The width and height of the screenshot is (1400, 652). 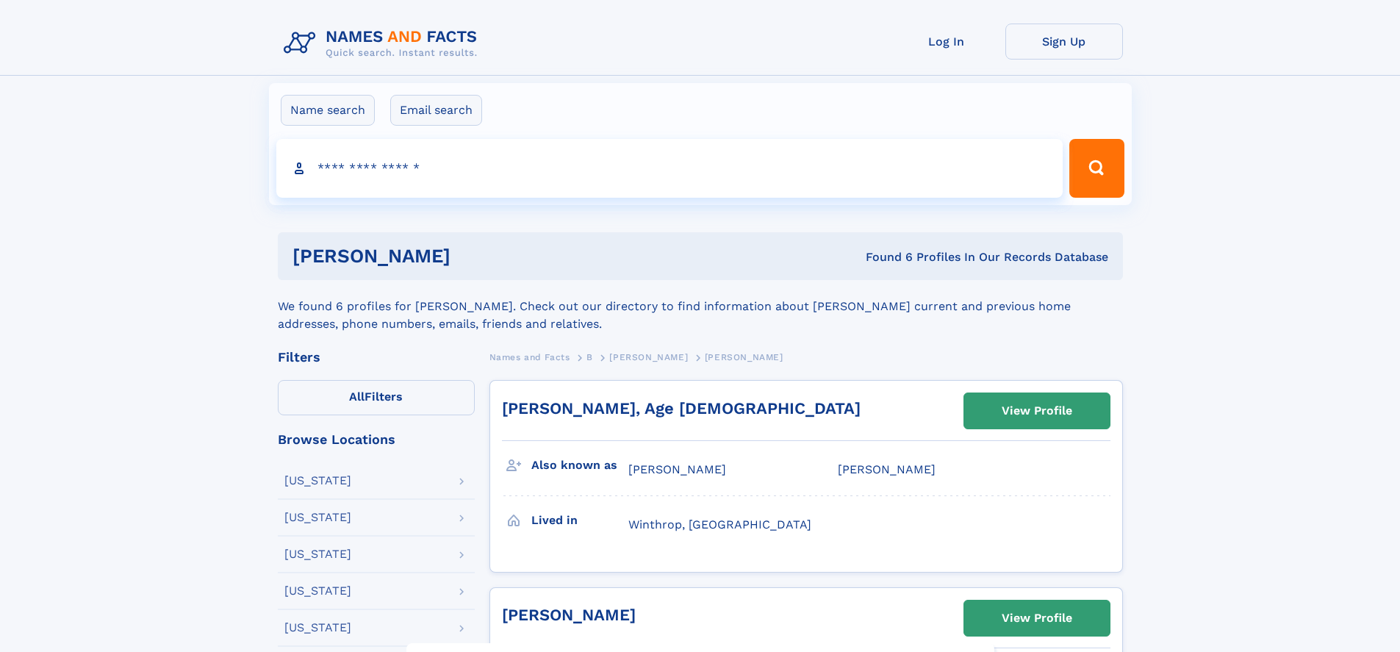 What do you see at coordinates (580, 520) in the screenshot?
I see `h3: Lived in` at bounding box center [580, 520].